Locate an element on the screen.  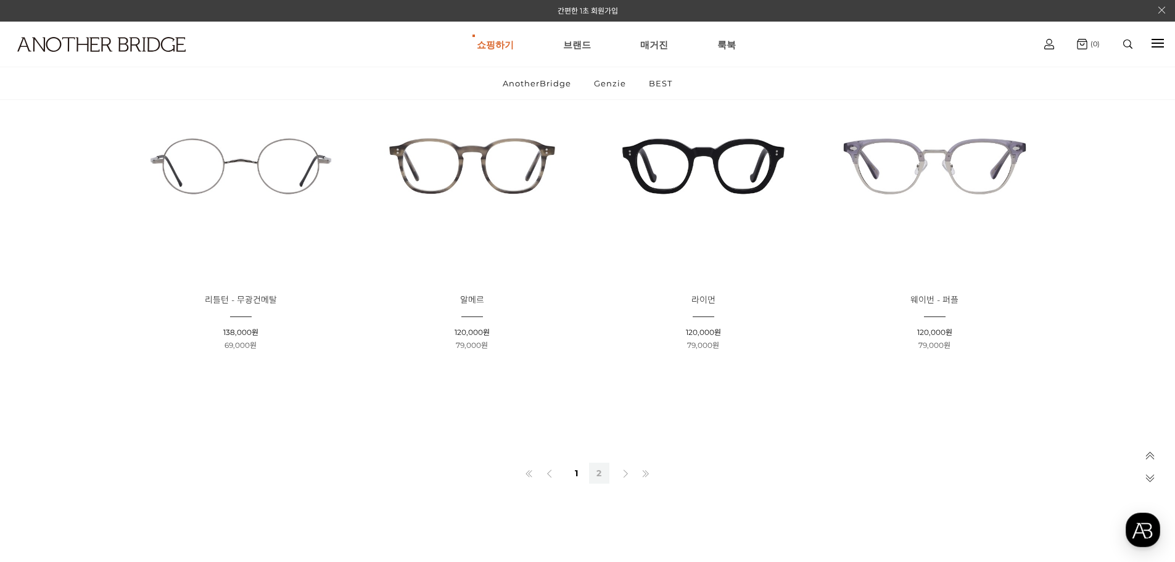
span: 69,000원 is located at coordinates (241, 345).